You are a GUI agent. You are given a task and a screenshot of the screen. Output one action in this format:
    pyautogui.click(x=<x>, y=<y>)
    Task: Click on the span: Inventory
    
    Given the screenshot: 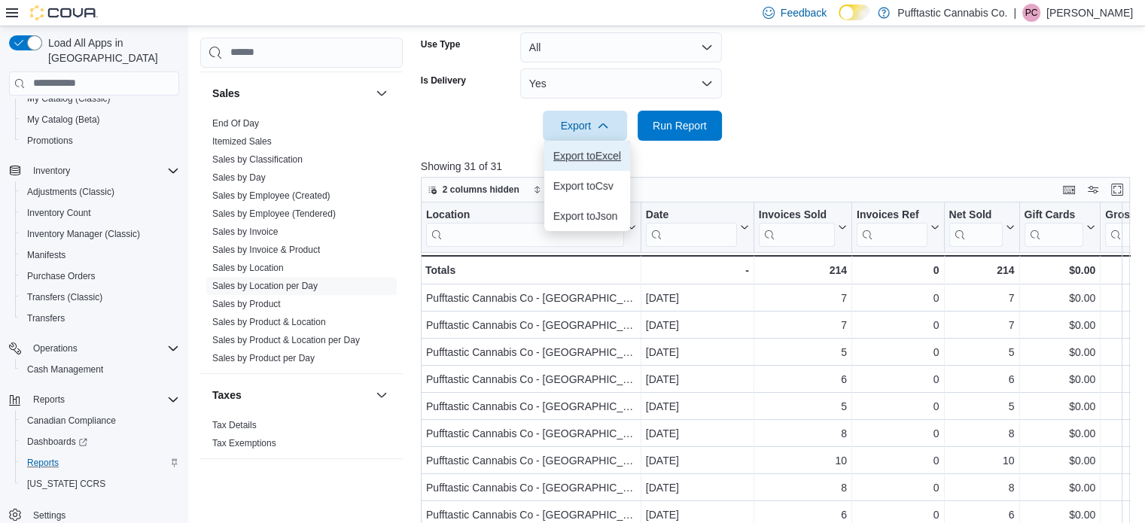 What is the action you would take?
    pyautogui.click(x=51, y=171)
    